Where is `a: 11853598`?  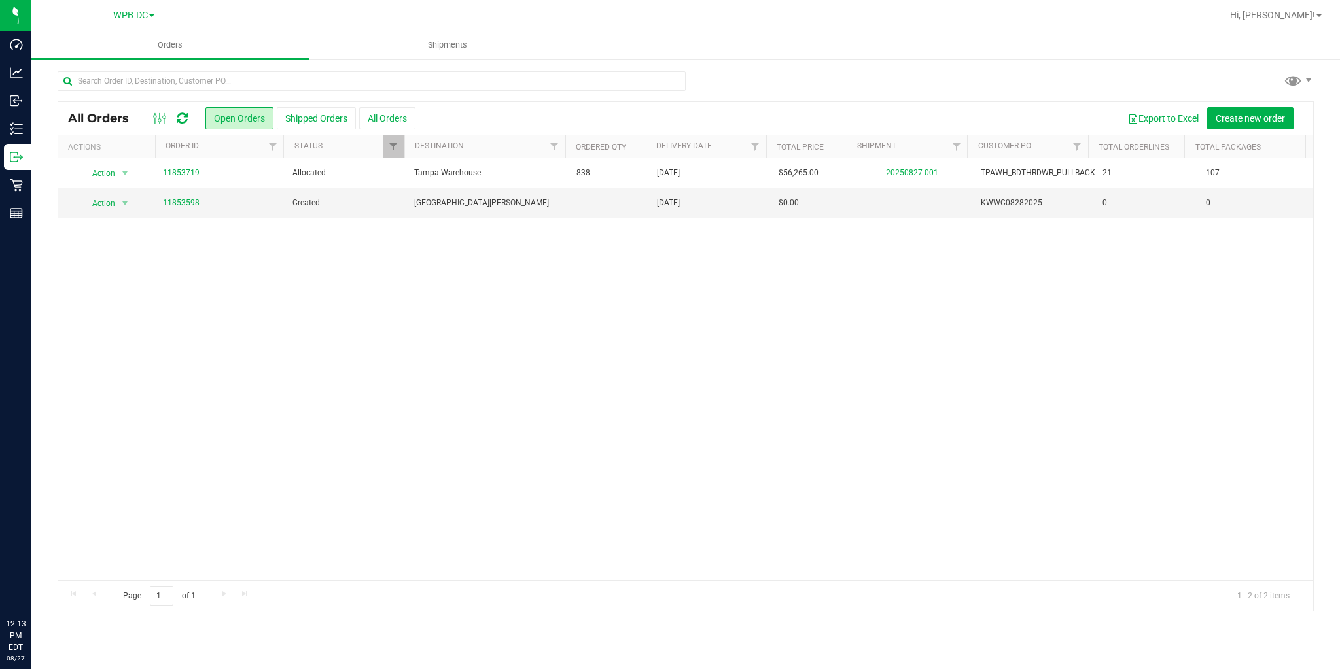
a: 11853598 is located at coordinates (181, 203).